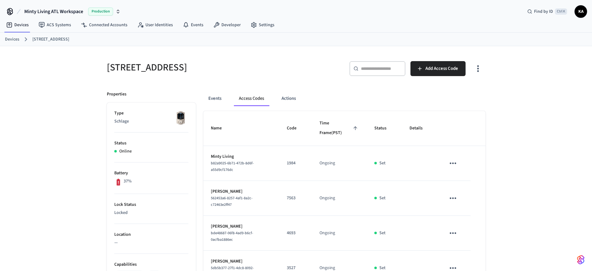  What do you see at coordinates (101, 12) in the screenshot?
I see `span: Production` at bounding box center [101, 12].